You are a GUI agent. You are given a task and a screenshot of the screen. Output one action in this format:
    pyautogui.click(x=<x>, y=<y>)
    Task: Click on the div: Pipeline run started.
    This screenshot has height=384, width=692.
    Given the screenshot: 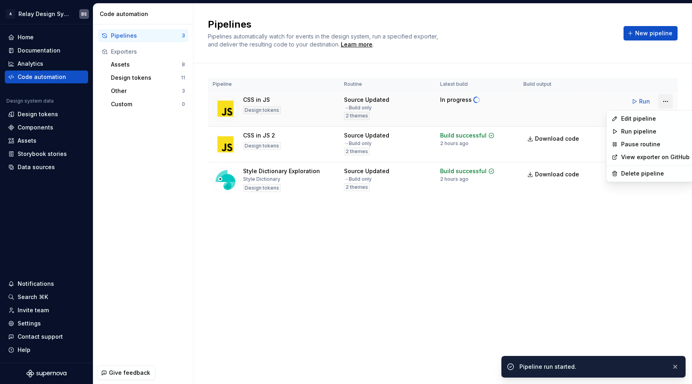 What is the action you would take?
    pyautogui.click(x=592, y=366)
    